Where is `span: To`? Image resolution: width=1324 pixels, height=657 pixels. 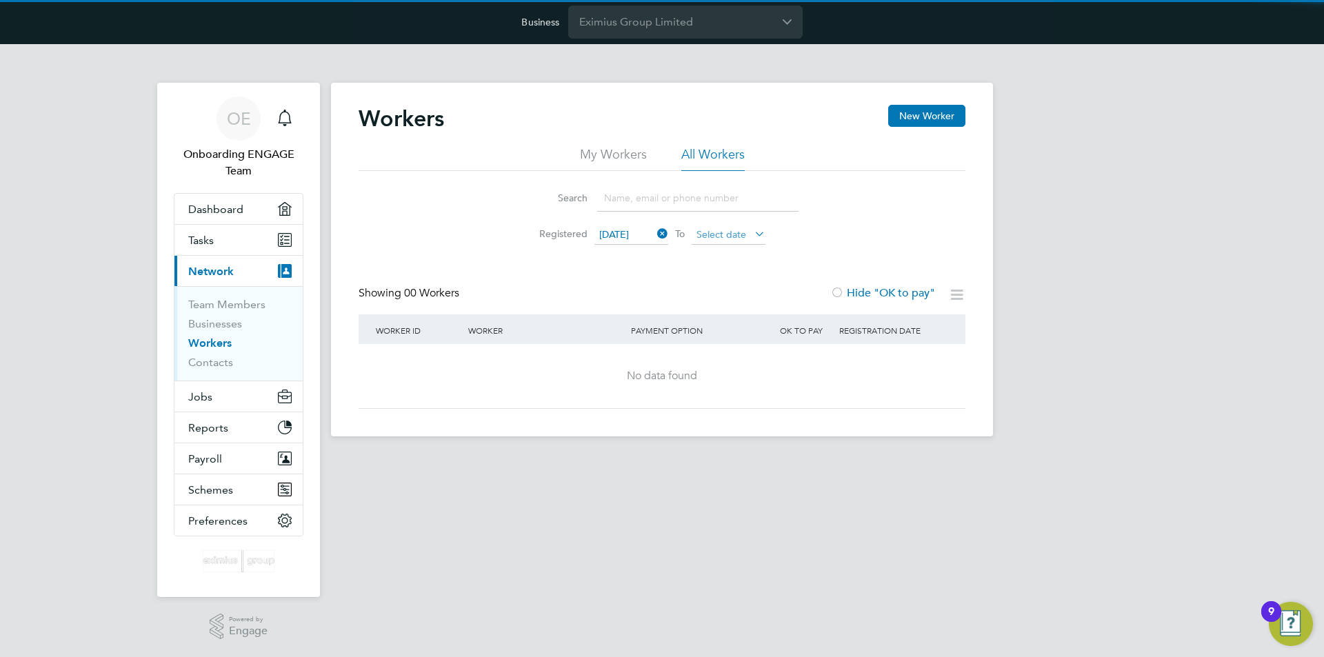
span: To is located at coordinates (680, 234).